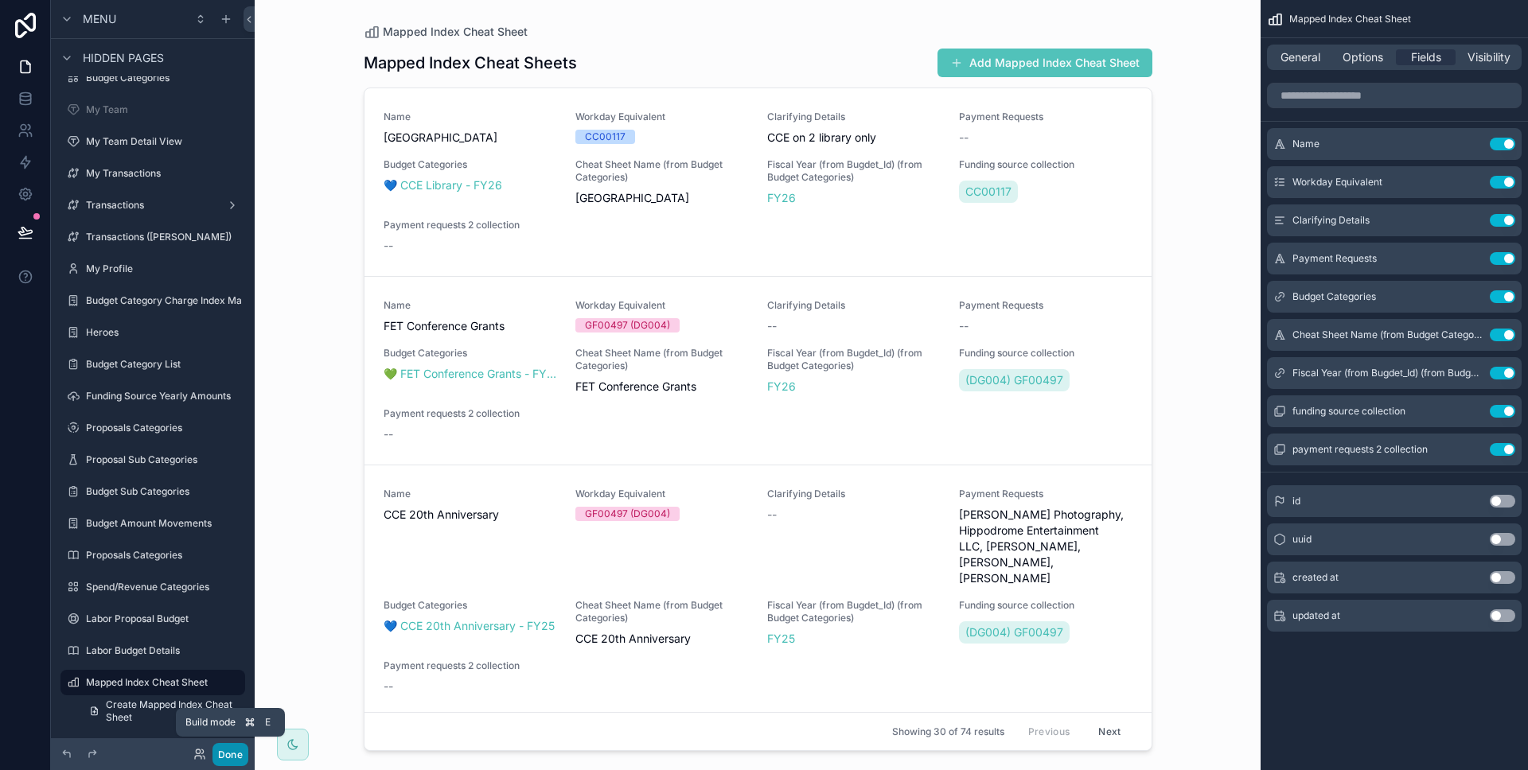 This screenshot has height=770, width=1528. I want to click on label: My Team Detail View, so click(164, 142).